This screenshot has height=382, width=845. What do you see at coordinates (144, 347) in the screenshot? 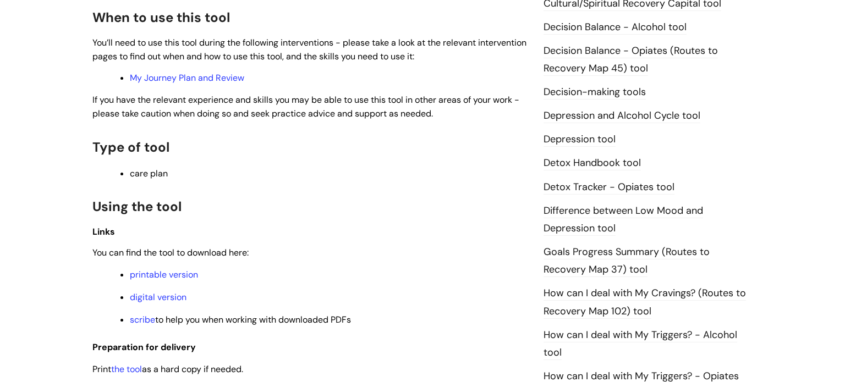
I see `span: Preparation for delivery` at bounding box center [144, 347].